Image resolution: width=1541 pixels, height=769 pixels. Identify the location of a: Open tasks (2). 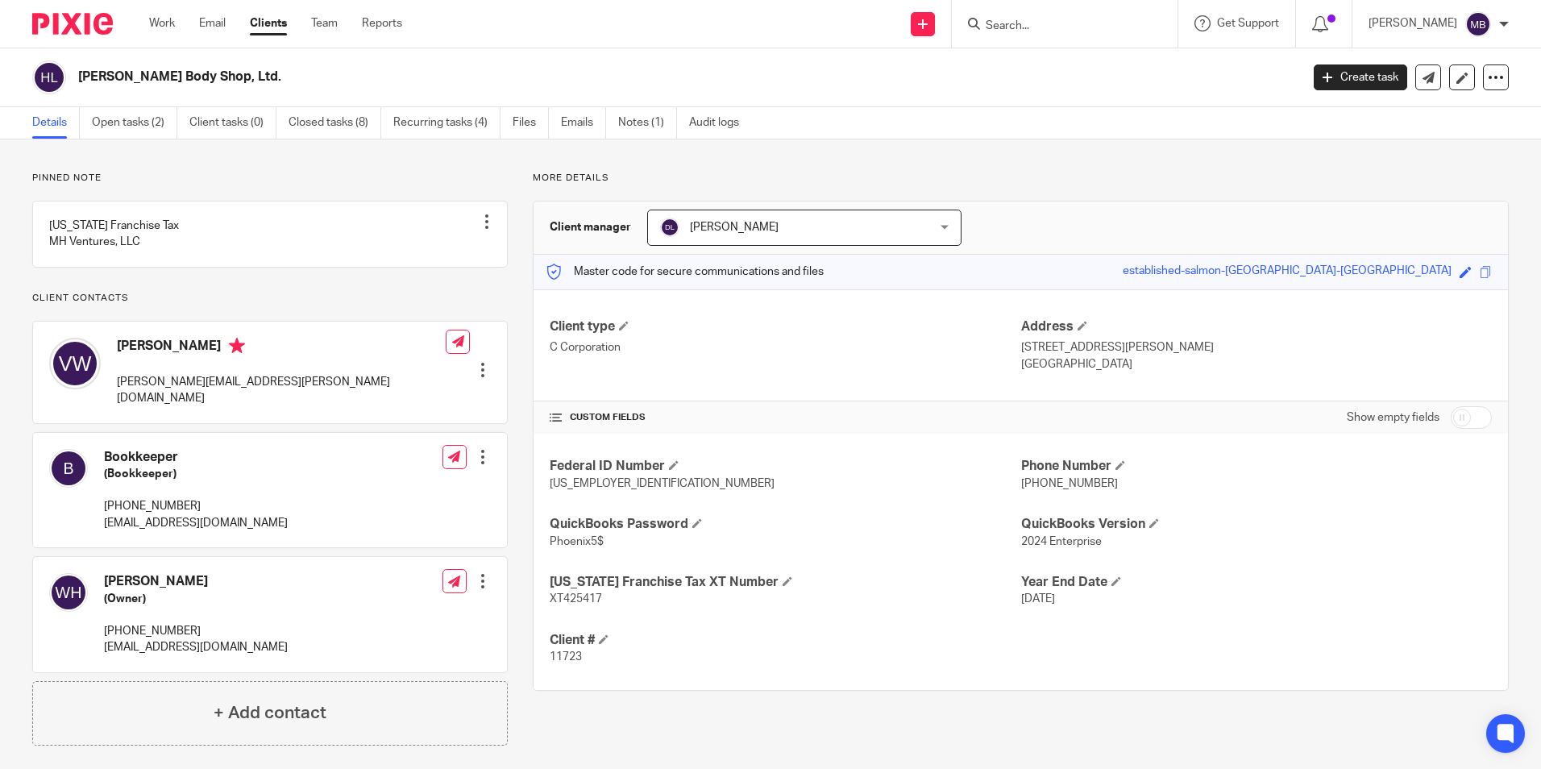
(135, 123).